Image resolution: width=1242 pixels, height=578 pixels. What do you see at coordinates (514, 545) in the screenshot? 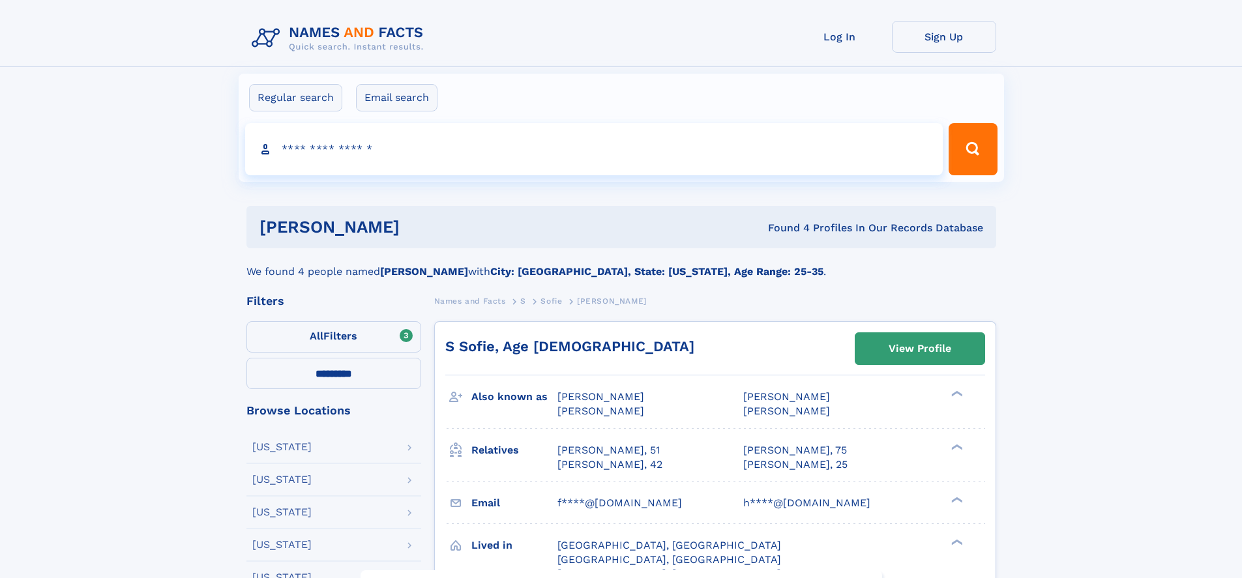
I see `h3: Lived in` at bounding box center [514, 545].